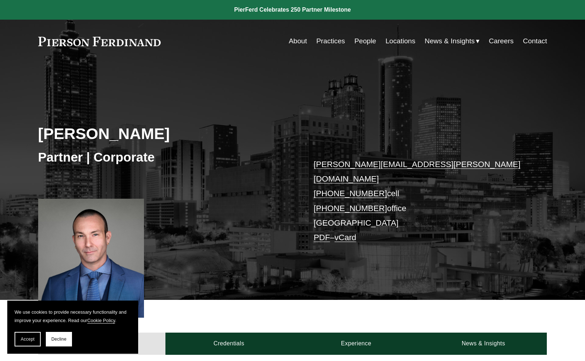  What do you see at coordinates (298, 41) in the screenshot?
I see `a: About` at bounding box center [298, 41].